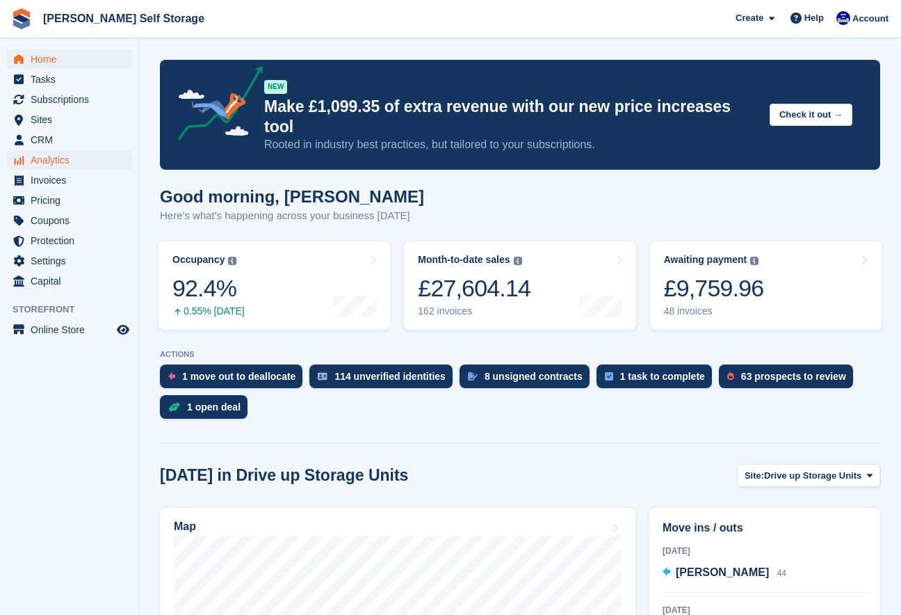 This screenshot has height=615, width=901. Describe the element at coordinates (528, 380) in the screenshot. I see `a: 8 unsigned contracts` at that location.